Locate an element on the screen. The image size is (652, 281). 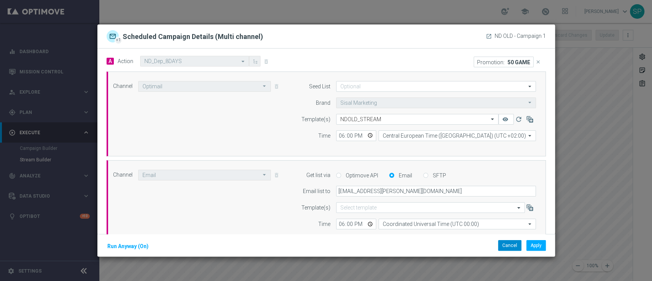
label: Get list via is located at coordinates (318, 175).